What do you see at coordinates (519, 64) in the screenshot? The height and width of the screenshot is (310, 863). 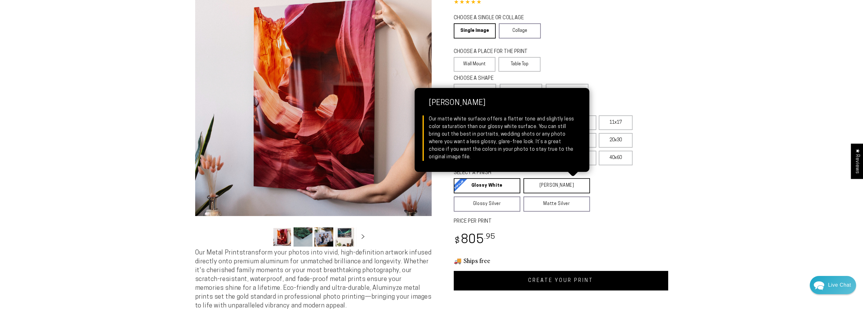 I see `label: Table Top` at bounding box center [519, 64].